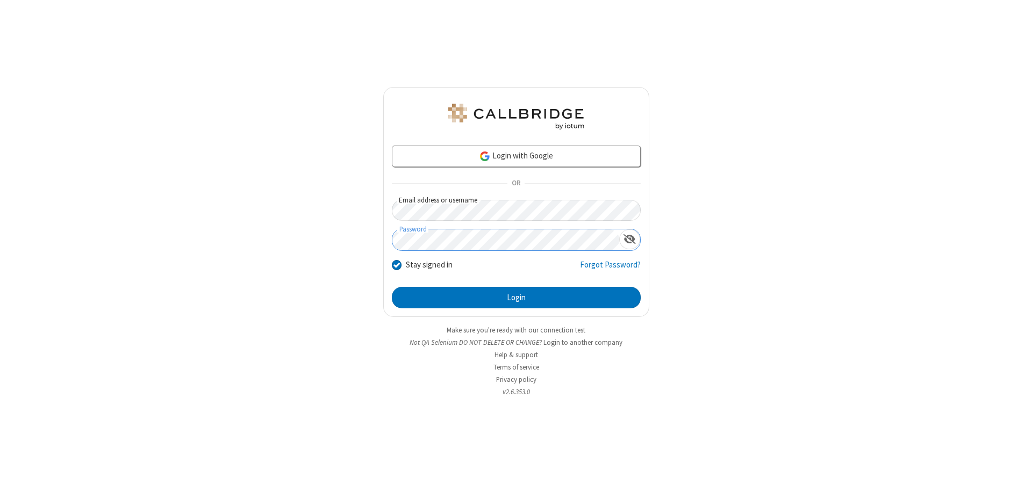 Image resolution: width=1032 pixels, height=492 pixels. I want to click on span: OR, so click(516, 184).